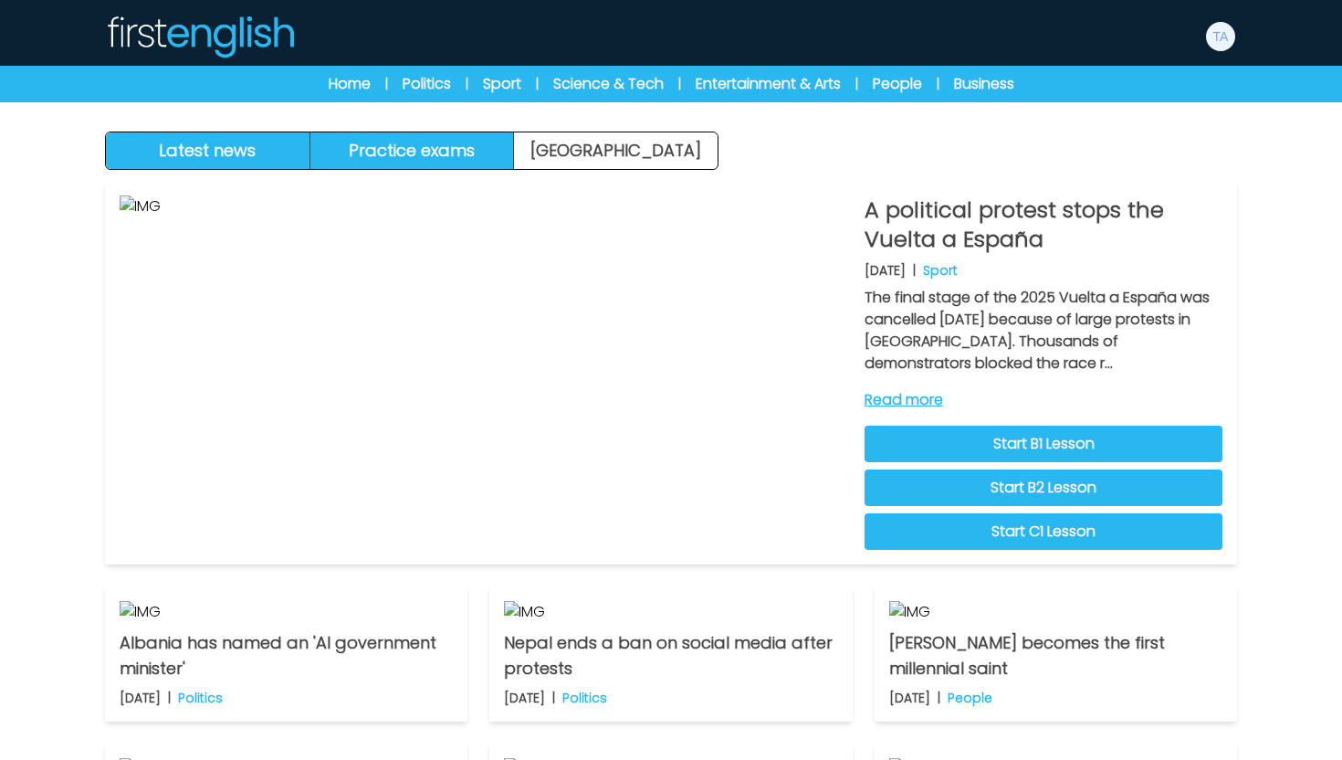  Describe the element at coordinates (286, 655) in the screenshot. I see `p: Albania has named an 'AI government minister'` at that location.